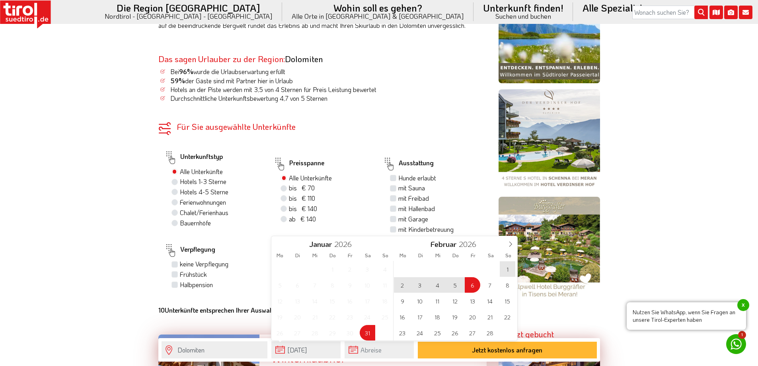  Describe the element at coordinates (420, 300) in the screenshot. I see `span: Februar 10, 2026` at that location.